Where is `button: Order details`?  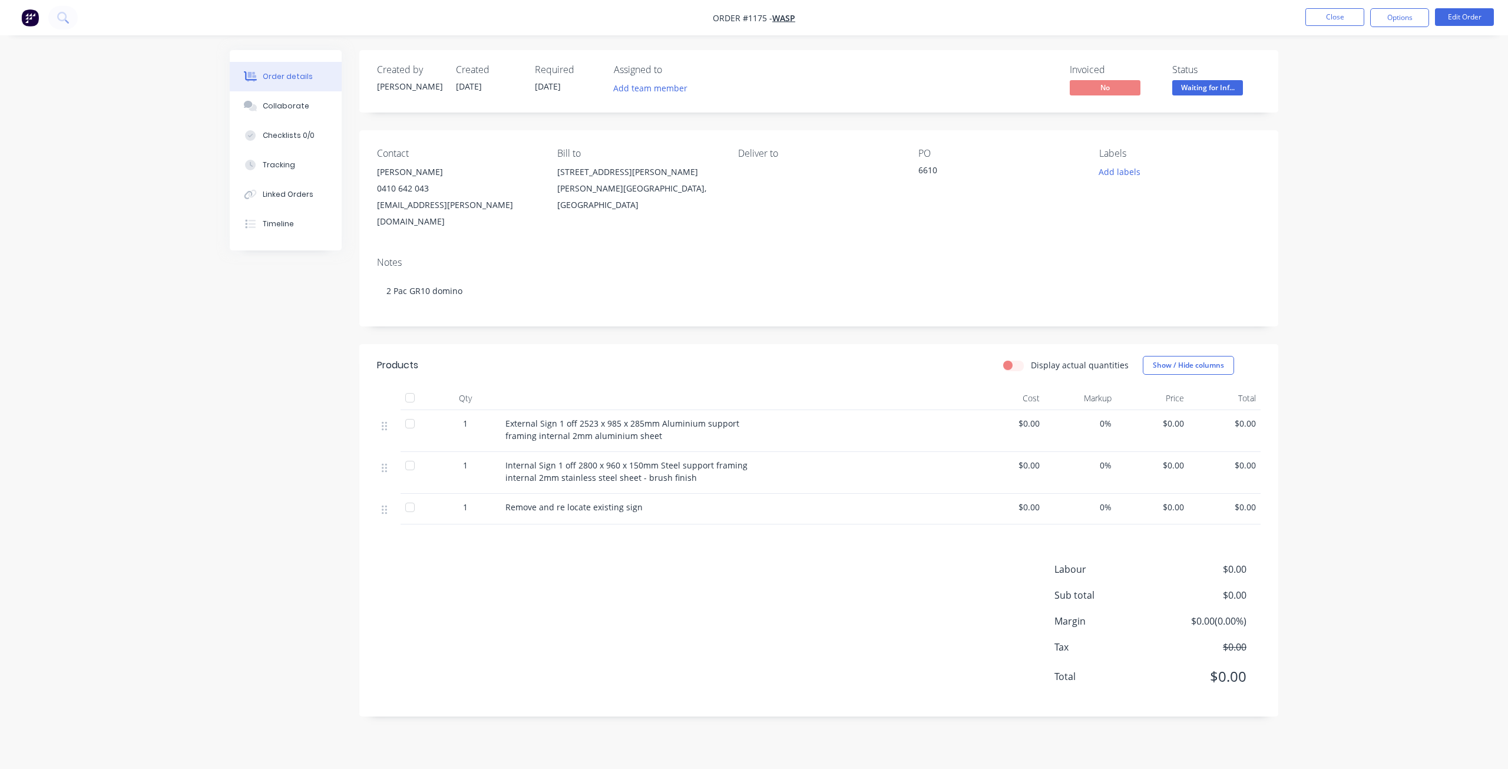
button: Order details is located at coordinates (286, 77).